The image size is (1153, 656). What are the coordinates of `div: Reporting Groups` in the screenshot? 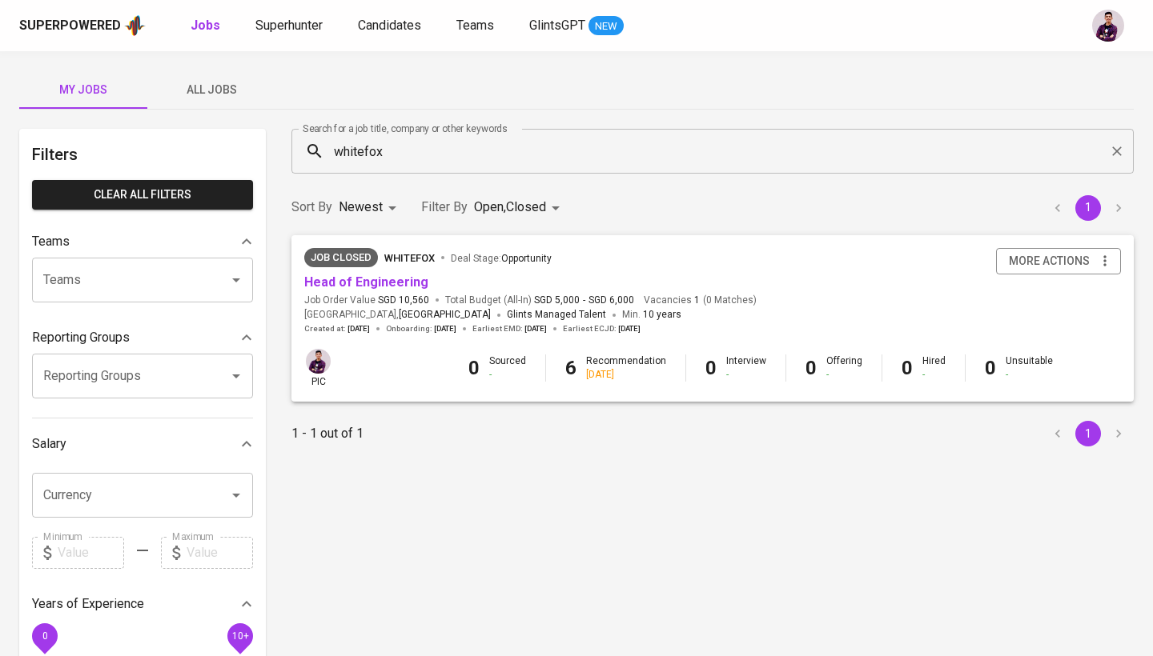 It's located at (143, 338).